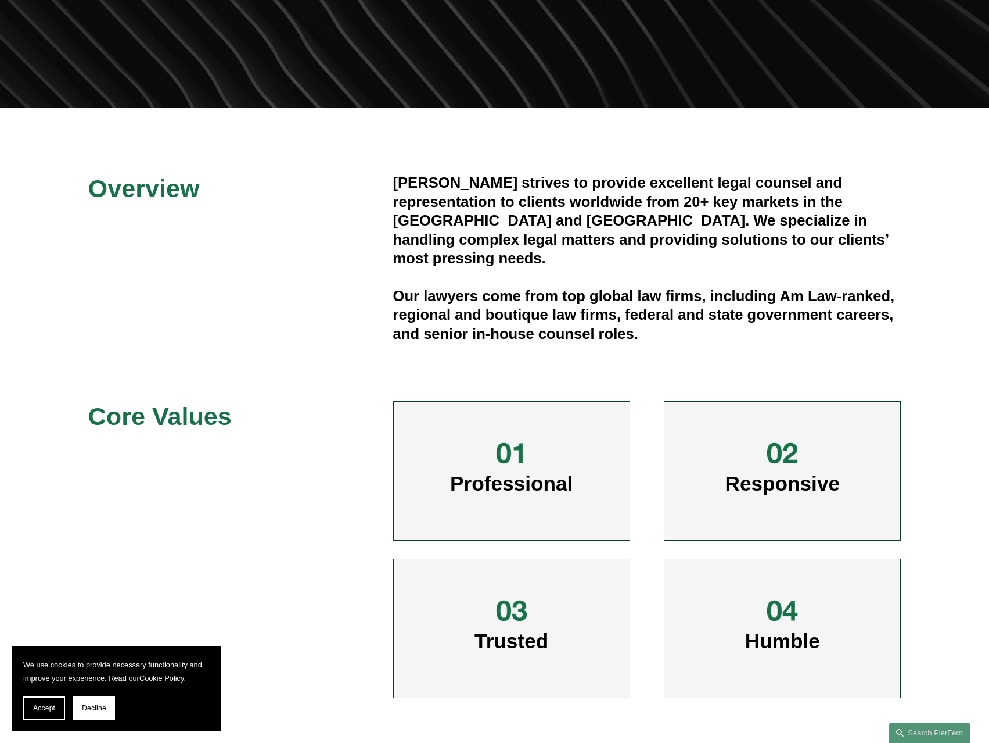 The height and width of the screenshot is (743, 989). What do you see at coordinates (783, 640) in the screenshot?
I see `span: Humble` at bounding box center [783, 640].